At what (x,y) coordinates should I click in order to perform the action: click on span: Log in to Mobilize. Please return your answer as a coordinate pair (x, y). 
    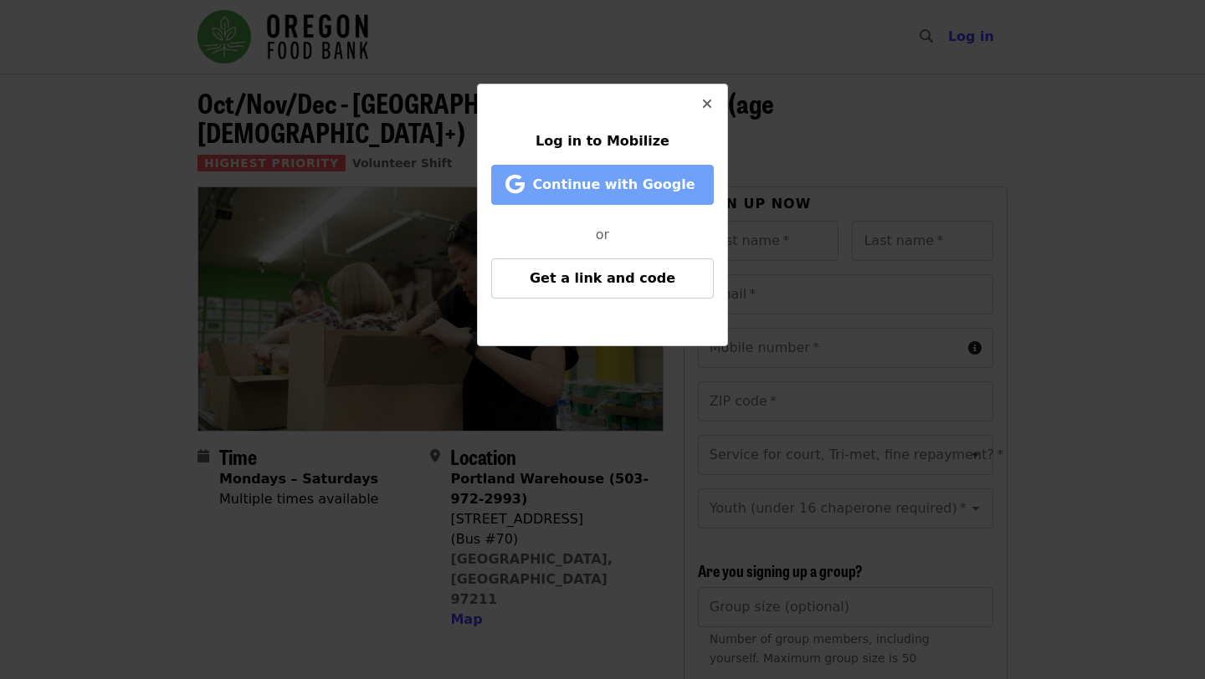
    Looking at the image, I should click on (602, 141).